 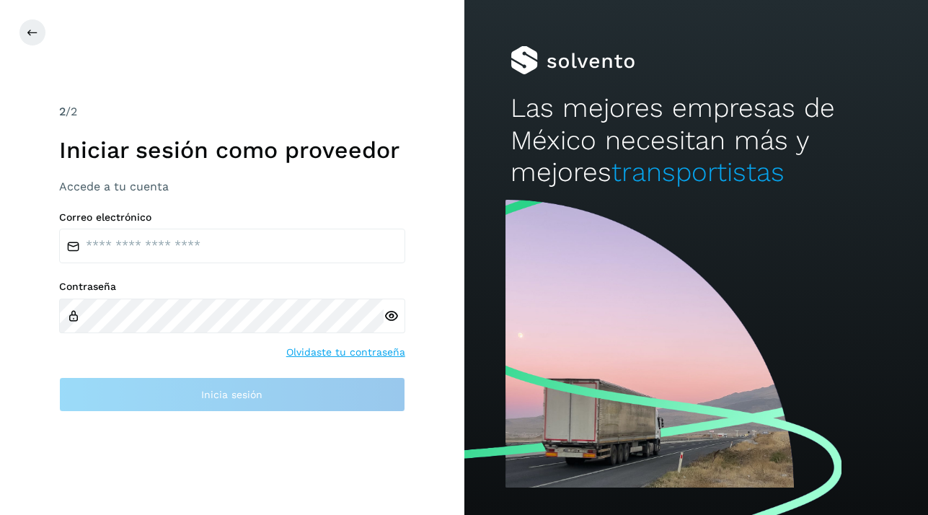 What do you see at coordinates (232, 394) in the screenshot?
I see `button: Inicia sesión` at bounding box center [232, 394].